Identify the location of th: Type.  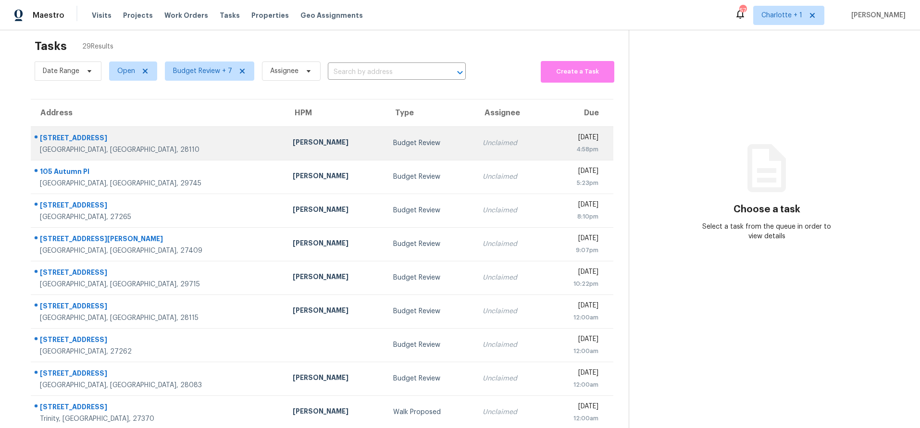
(430, 113).